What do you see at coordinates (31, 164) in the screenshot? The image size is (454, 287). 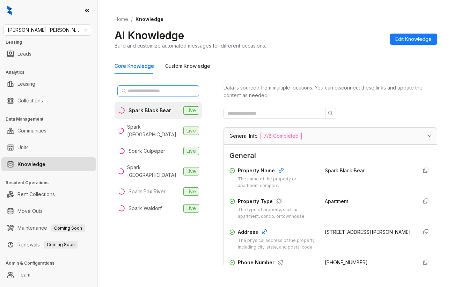 I see `a: Knowledge` at bounding box center [31, 164].